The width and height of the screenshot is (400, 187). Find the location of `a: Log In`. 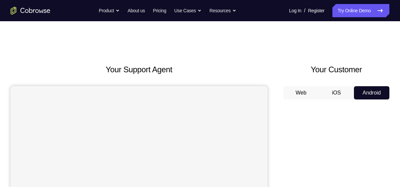

a: Log In is located at coordinates (295, 11).